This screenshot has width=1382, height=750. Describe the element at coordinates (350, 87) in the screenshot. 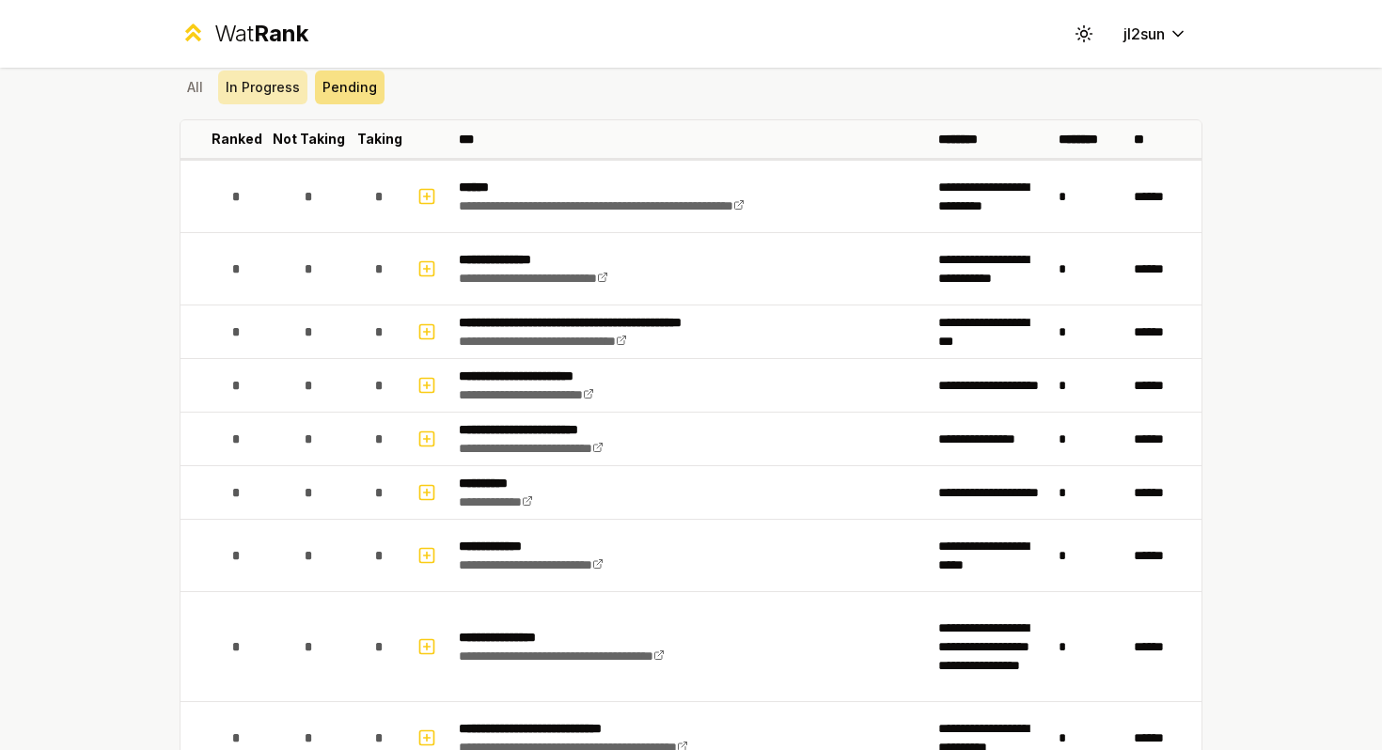

I see `button: Pending` at that location.